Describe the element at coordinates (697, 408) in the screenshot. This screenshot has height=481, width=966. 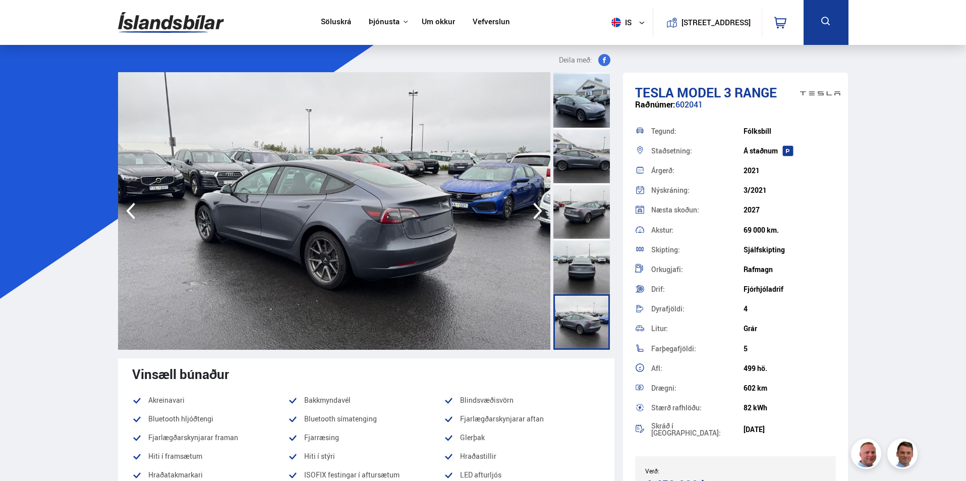
I see `div: Stærð rafhlöðu:` at that location.